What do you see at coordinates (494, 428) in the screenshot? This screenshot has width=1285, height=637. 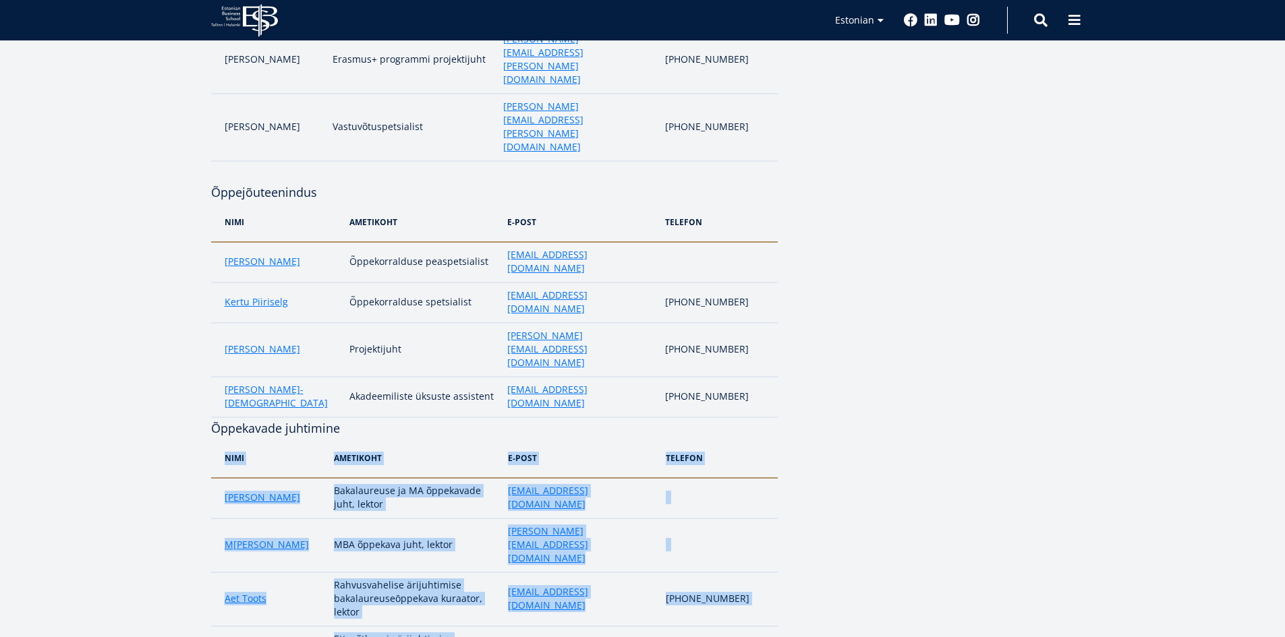 I see `h4: Õppekavade juhtimine` at bounding box center [494, 428].